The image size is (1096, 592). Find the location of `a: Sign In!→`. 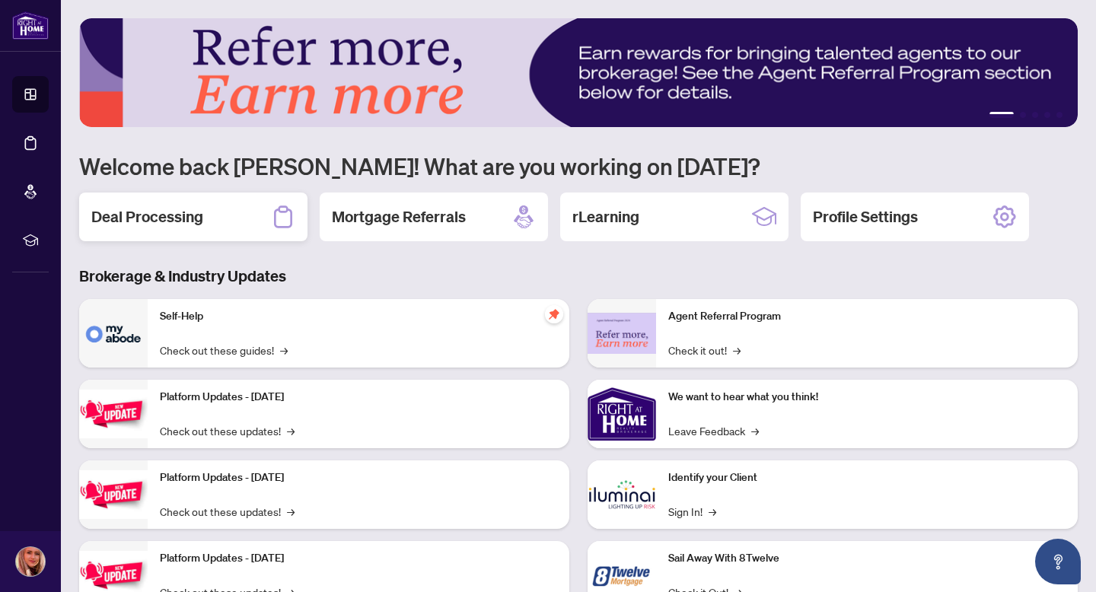

a: Sign In!→ is located at coordinates (692, 512).